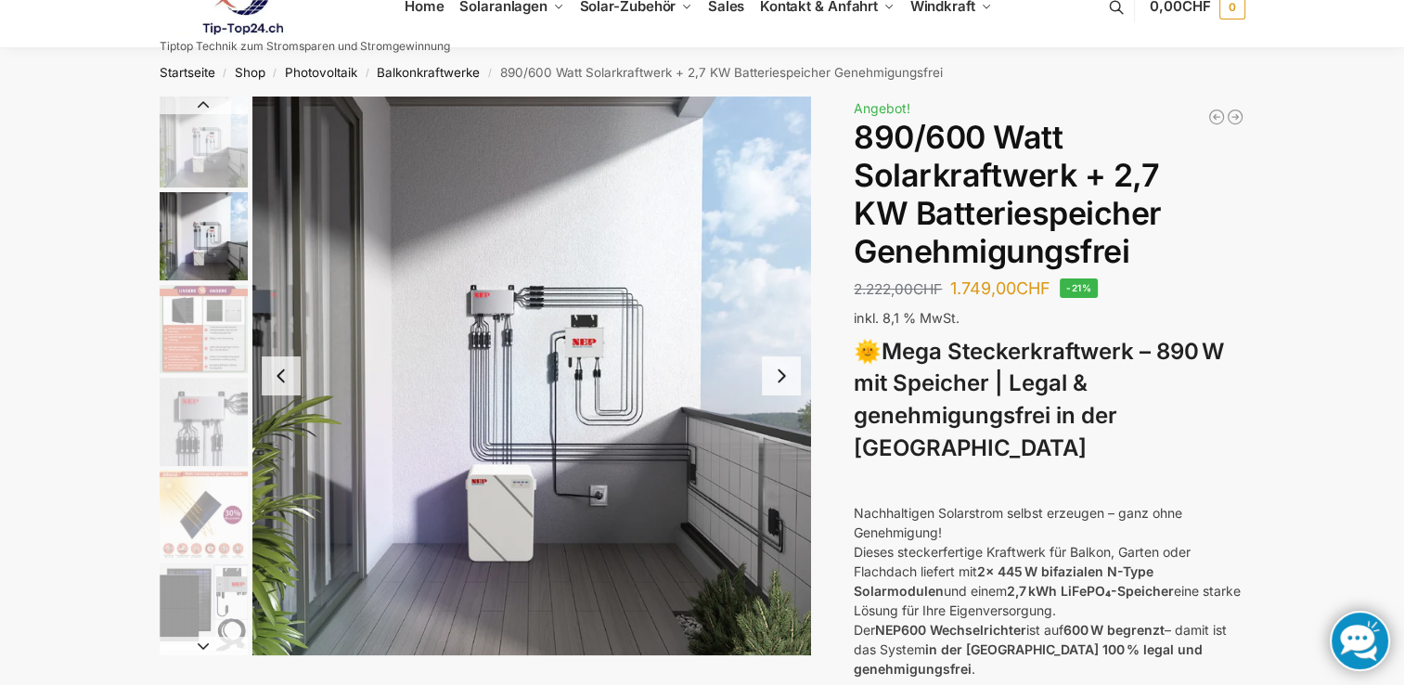 The image size is (1404, 685). What do you see at coordinates (1049, 194) in the screenshot?
I see `h1: 890/600 Watt Solarkraftwerk + 2,7 KW Batteriespeicher Genehmigungsfrei` at bounding box center [1049, 194].